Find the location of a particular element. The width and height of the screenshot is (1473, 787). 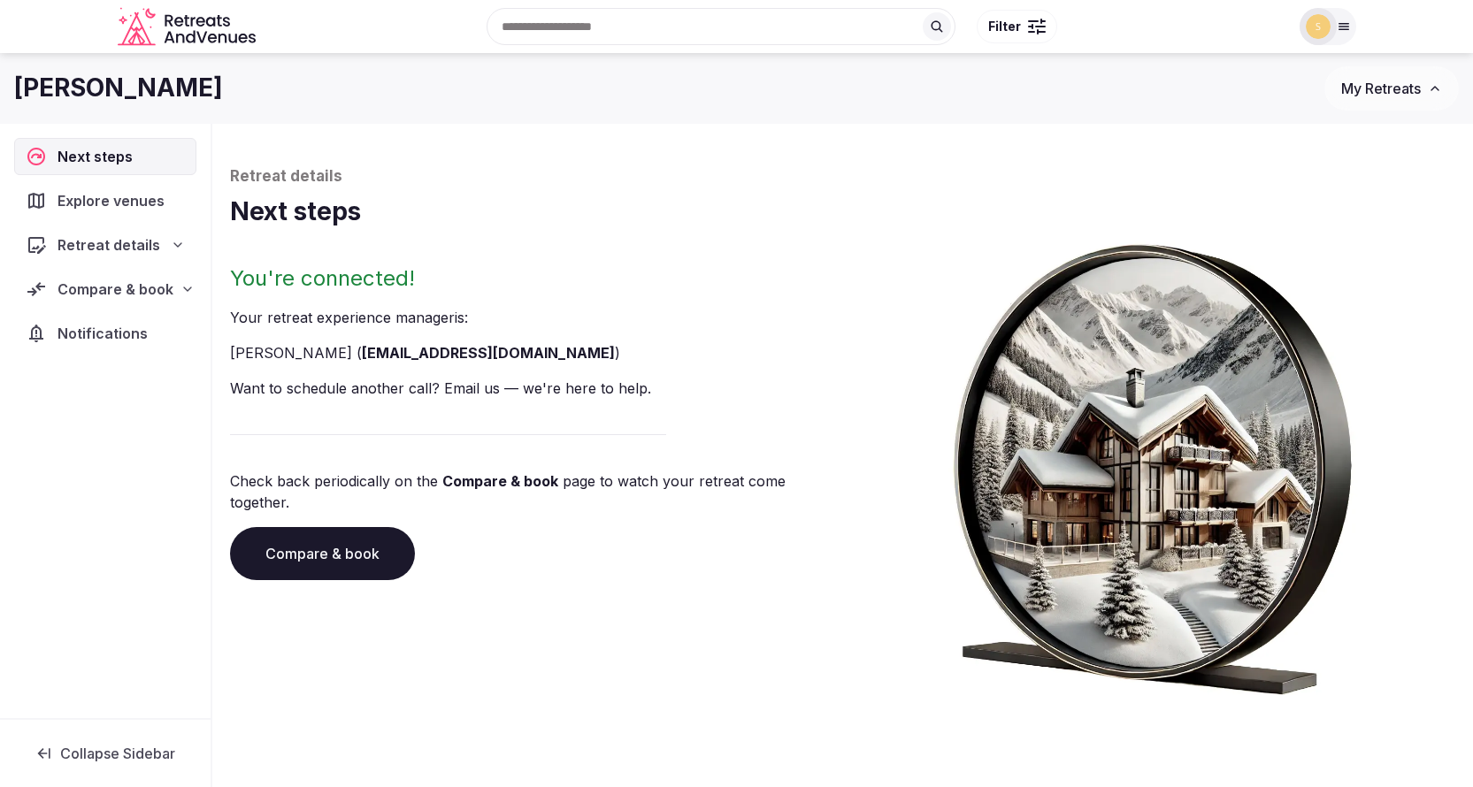

button: Messages is located at coordinates (265, 587).